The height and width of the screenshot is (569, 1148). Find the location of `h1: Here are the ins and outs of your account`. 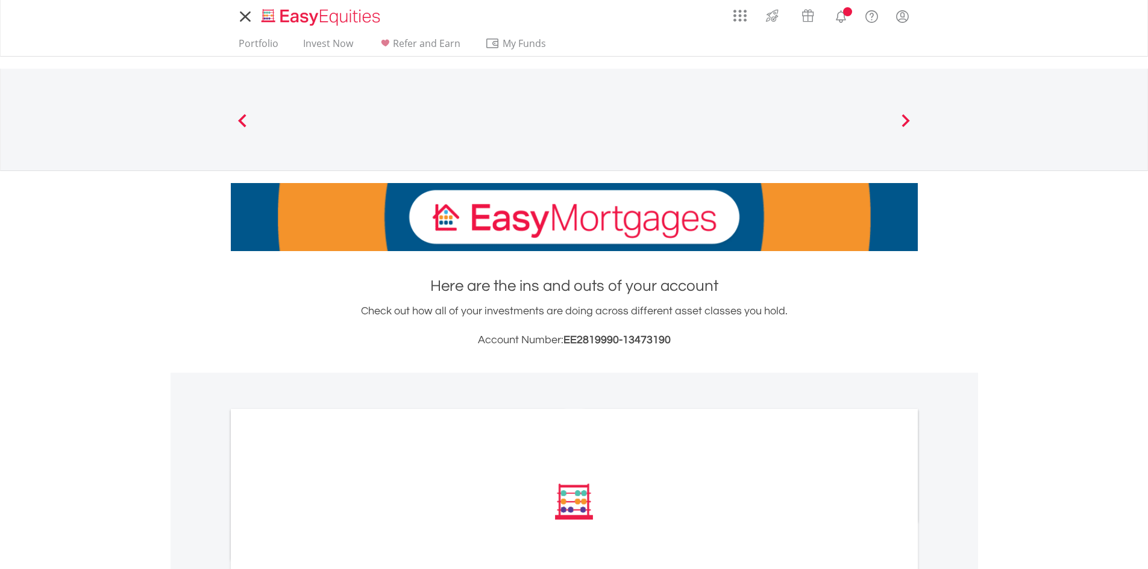

h1: Here are the ins and outs of your account is located at coordinates (574, 286).